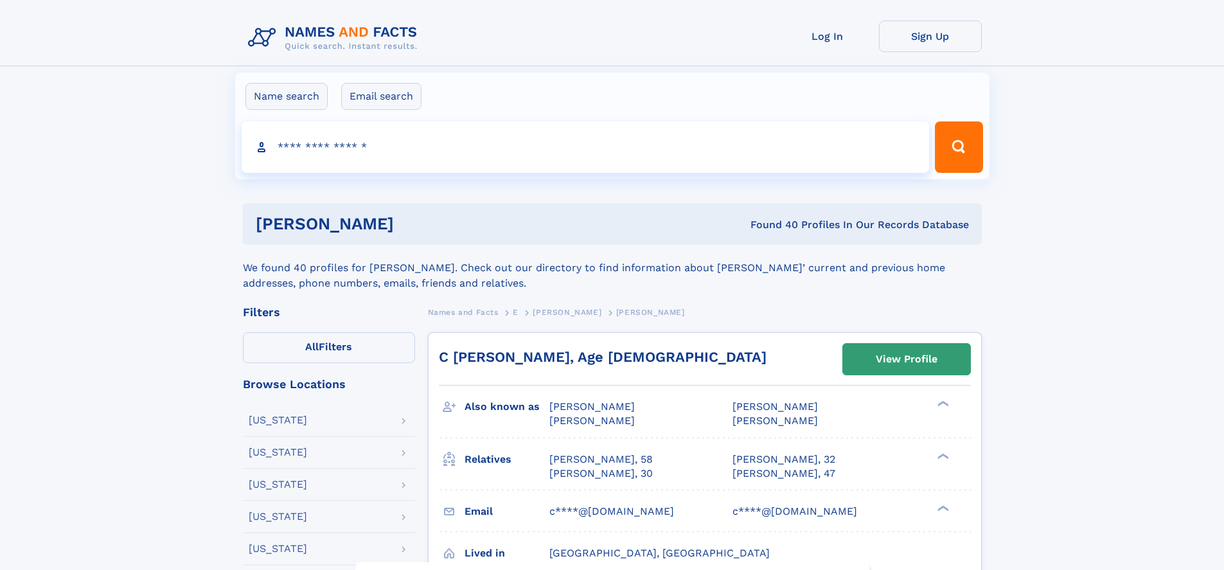 This screenshot has width=1224, height=570. What do you see at coordinates (507, 553) in the screenshot?
I see `h3: Lived in` at bounding box center [507, 553].